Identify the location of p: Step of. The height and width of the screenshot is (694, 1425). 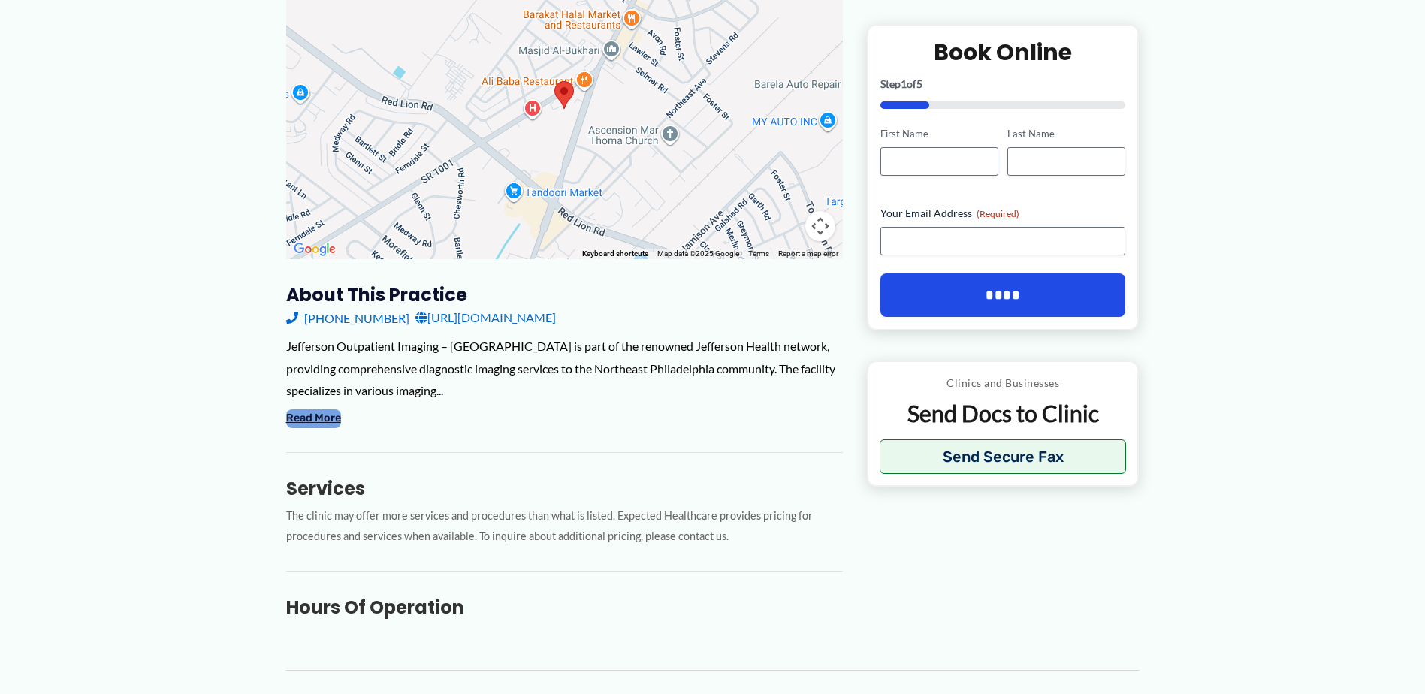
(1003, 84).